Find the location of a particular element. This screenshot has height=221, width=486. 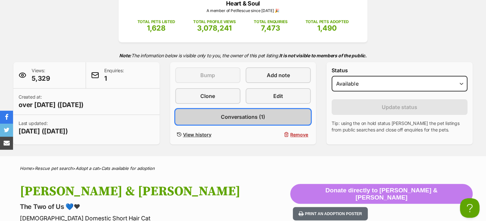

p: The Two of Us 💙❤ is located at coordinates (155, 207).